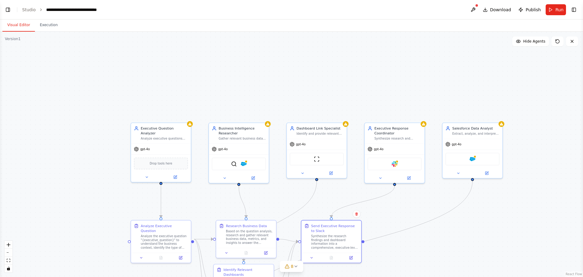 The image size is (583, 277). What do you see at coordinates (335, 228) in the screenshot?
I see `div: Send Executive Response to Slack` at bounding box center [335, 228].